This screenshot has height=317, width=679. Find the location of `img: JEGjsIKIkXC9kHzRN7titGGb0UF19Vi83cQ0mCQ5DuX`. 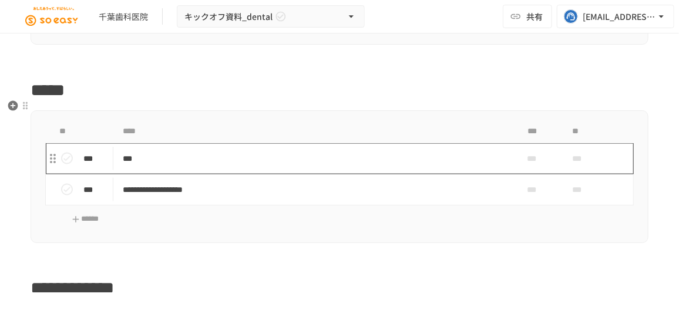

img: JEGjsIKIkXC9kHzRN7titGGb0UF19Vi83cQ0mCQ5DuX is located at coordinates (52, 16).